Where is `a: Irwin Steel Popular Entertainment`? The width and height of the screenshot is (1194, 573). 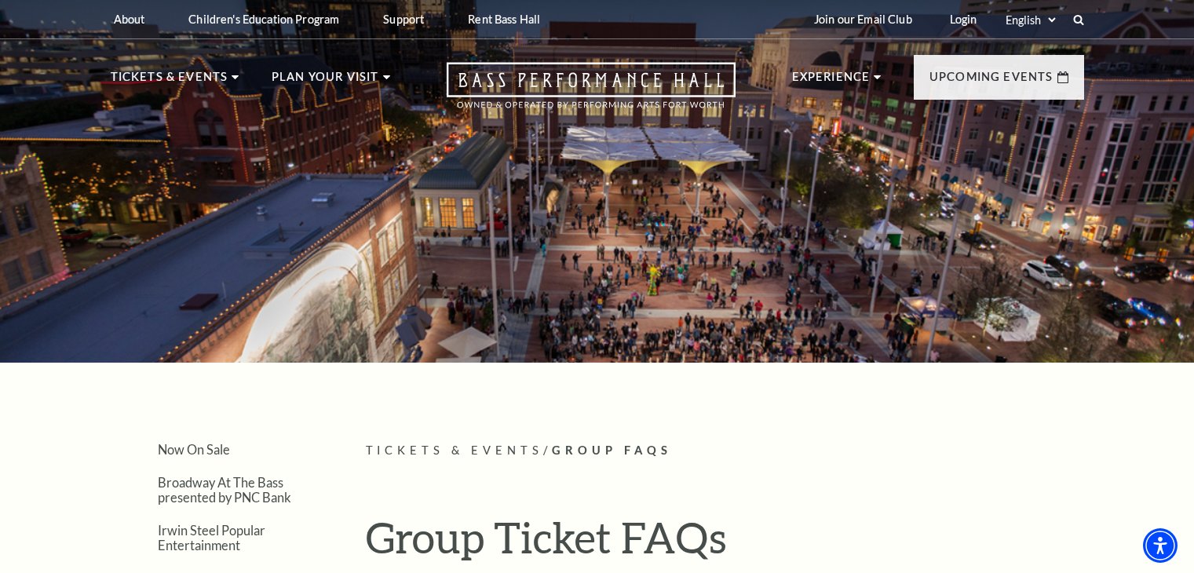
a: Irwin Steel Popular Entertainment is located at coordinates (211, 538).